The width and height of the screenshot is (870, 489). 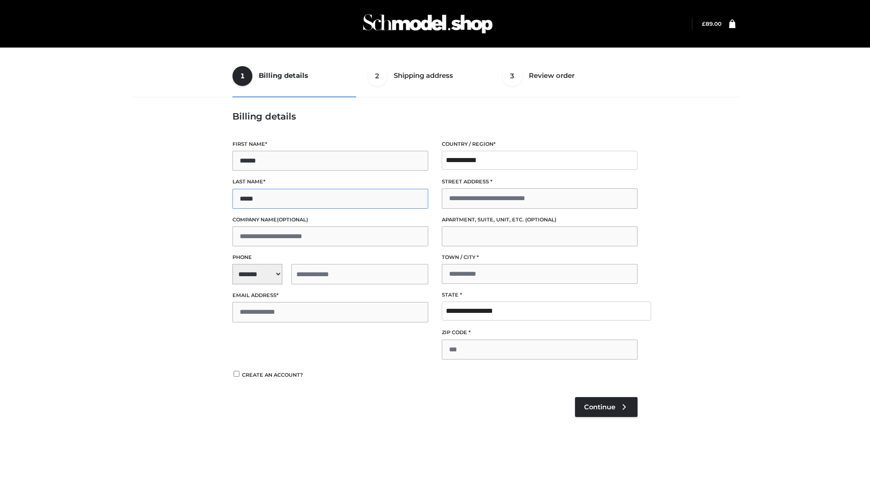 What do you see at coordinates (711, 24) in the screenshot?
I see `bdi: 89.00` at bounding box center [711, 24].